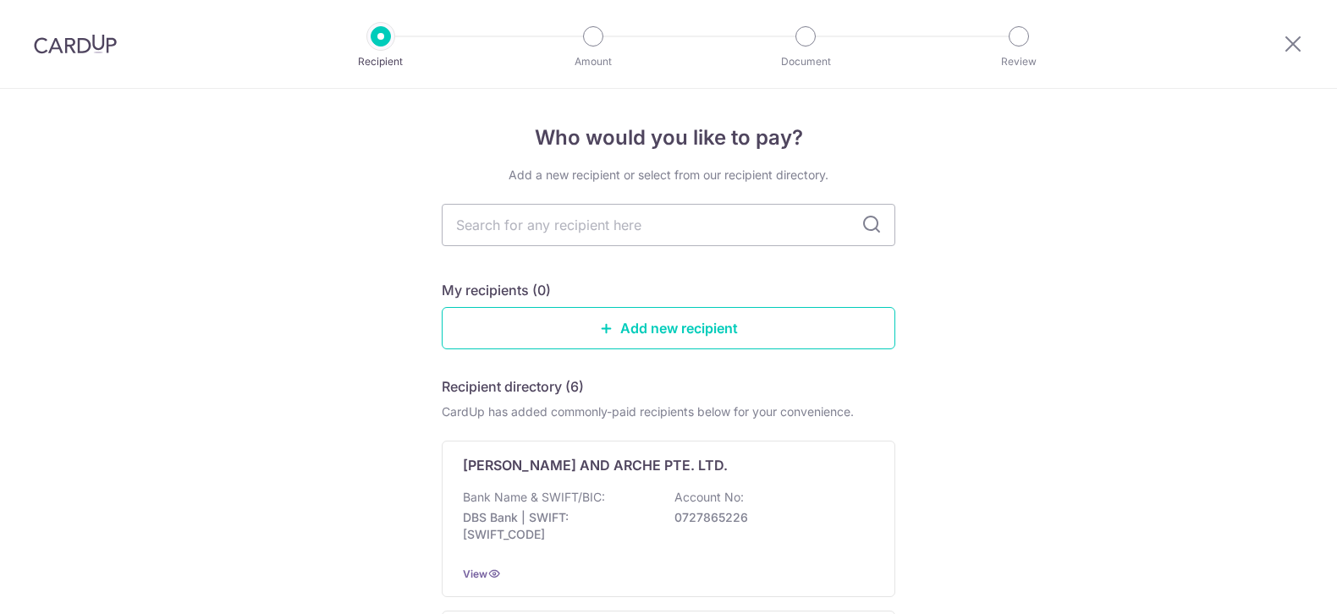 The height and width of the screenshot is (614, 1337). What do you see at coordinates (805, 62) in the screenshot?
I see `p: Document` at bounding box center [805, 62].